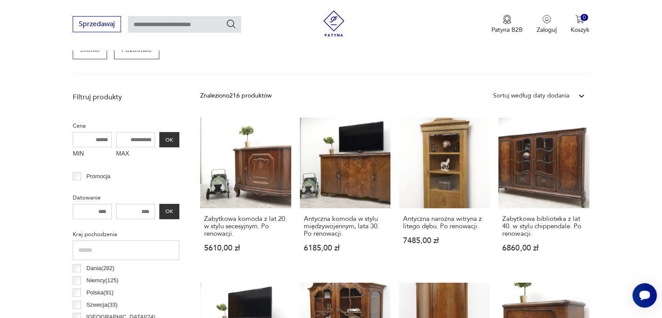  Describe the element at coordinates (345, 226) in the screenshot. I see `h3: Antyczna komoda w stylu międzywojennym, lata 30. Po renowacji.` at that location.